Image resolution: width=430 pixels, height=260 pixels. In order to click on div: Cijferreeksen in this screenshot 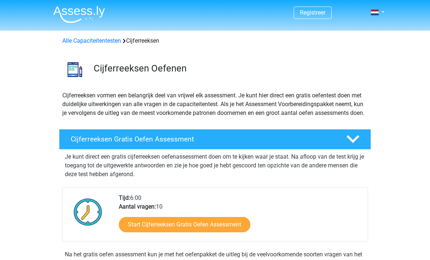, I will do `click(215, 41)`.